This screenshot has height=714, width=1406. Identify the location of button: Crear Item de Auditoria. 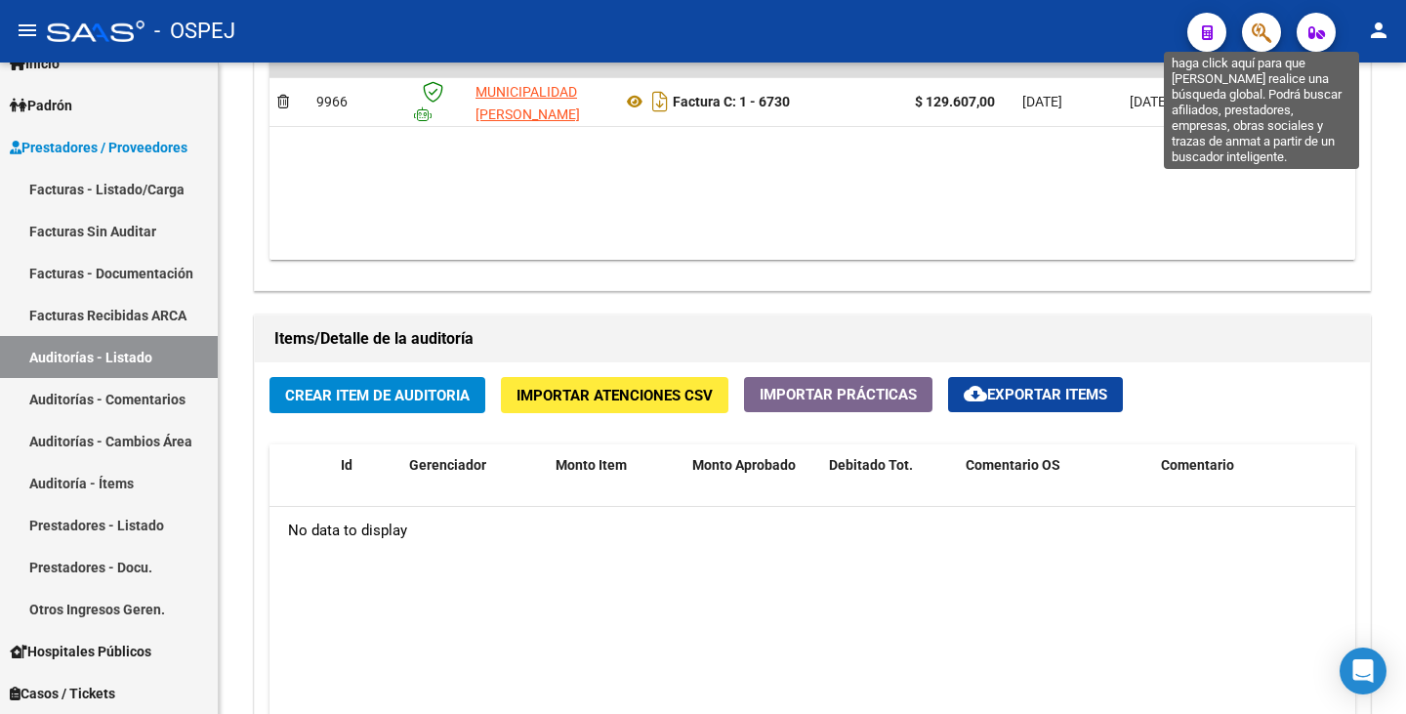
(377, 395).